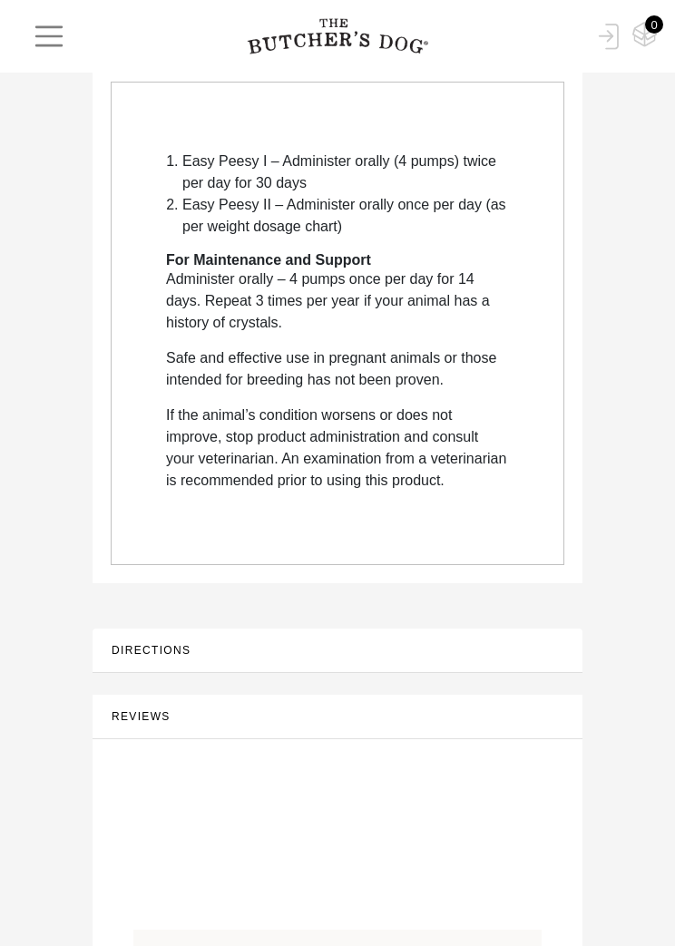 The width and height of the screenshot is (675, 946). Describe the element at coordinates (338, 448) in the screenshot. I see `p: If the animal’s condition worsens or does not improve, stop product administration and consult yo...` at that location.